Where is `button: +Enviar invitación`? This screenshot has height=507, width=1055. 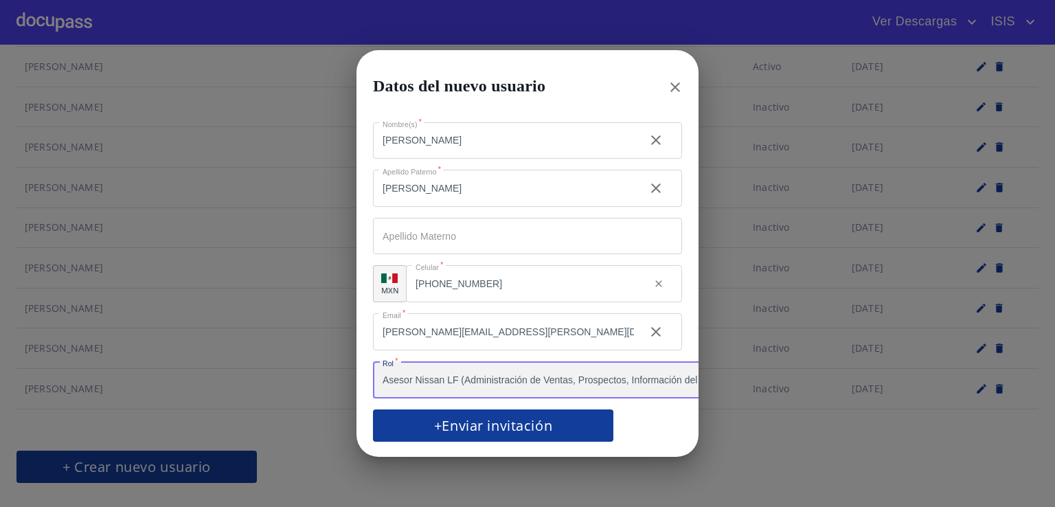 button: +Enviar invitación is located at coordinates (493, 425).